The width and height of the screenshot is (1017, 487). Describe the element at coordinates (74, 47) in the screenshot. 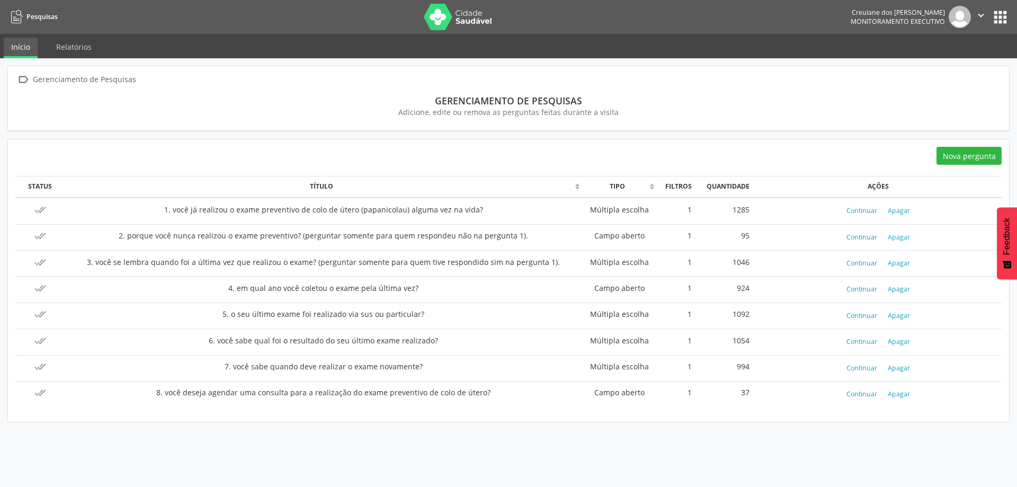

I see `a: Relatórios` at that location.